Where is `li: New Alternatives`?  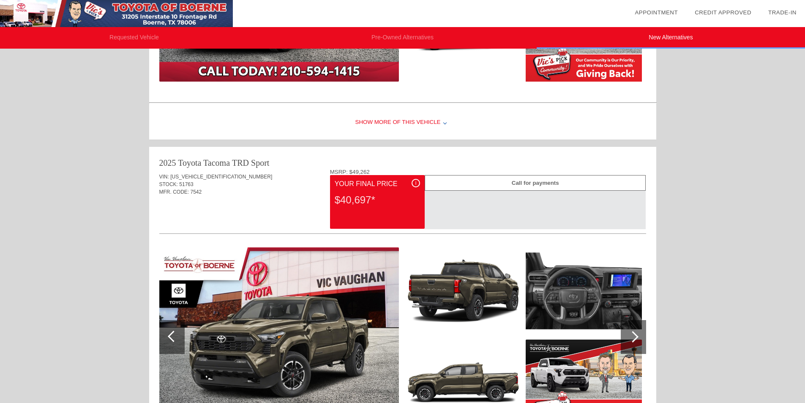 li: New Alternatives is located at coordinates (670, 38).